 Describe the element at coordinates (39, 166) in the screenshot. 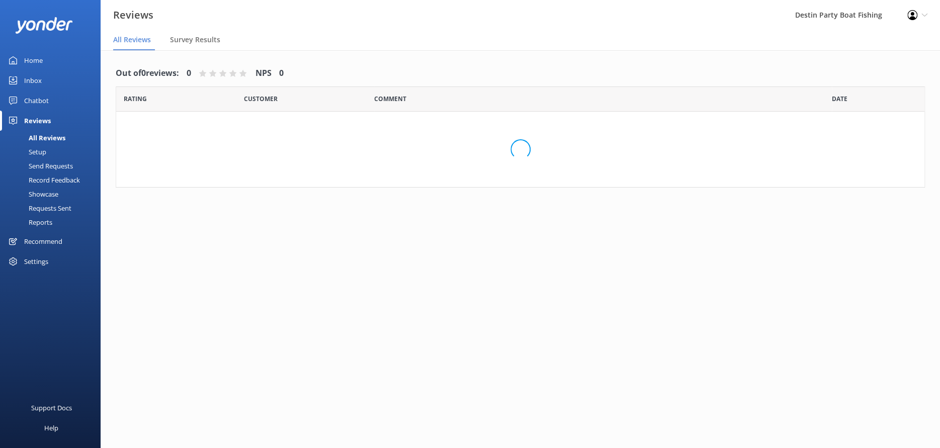

I see `div: Send Requests` at that location.